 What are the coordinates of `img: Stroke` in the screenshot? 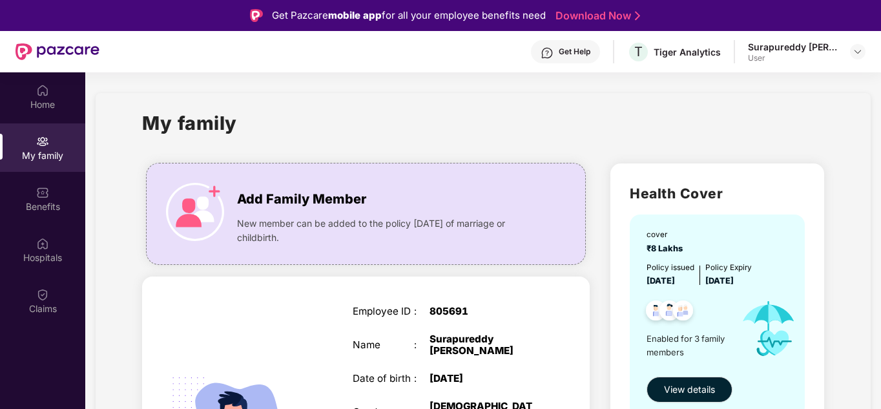 It's located at (637, 15).